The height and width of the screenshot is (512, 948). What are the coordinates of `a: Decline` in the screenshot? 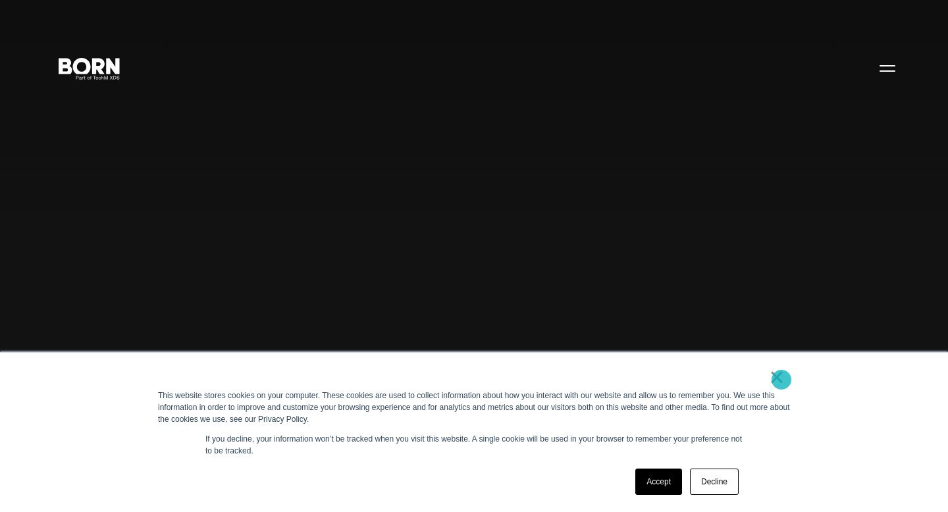 It's located at (714, 482).